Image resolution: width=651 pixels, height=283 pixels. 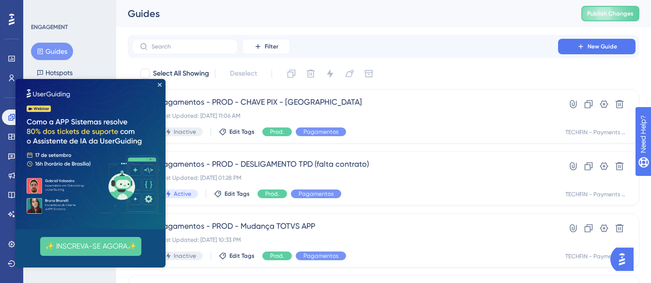 I want to click on button: Filter, so click(x=266, y=46).